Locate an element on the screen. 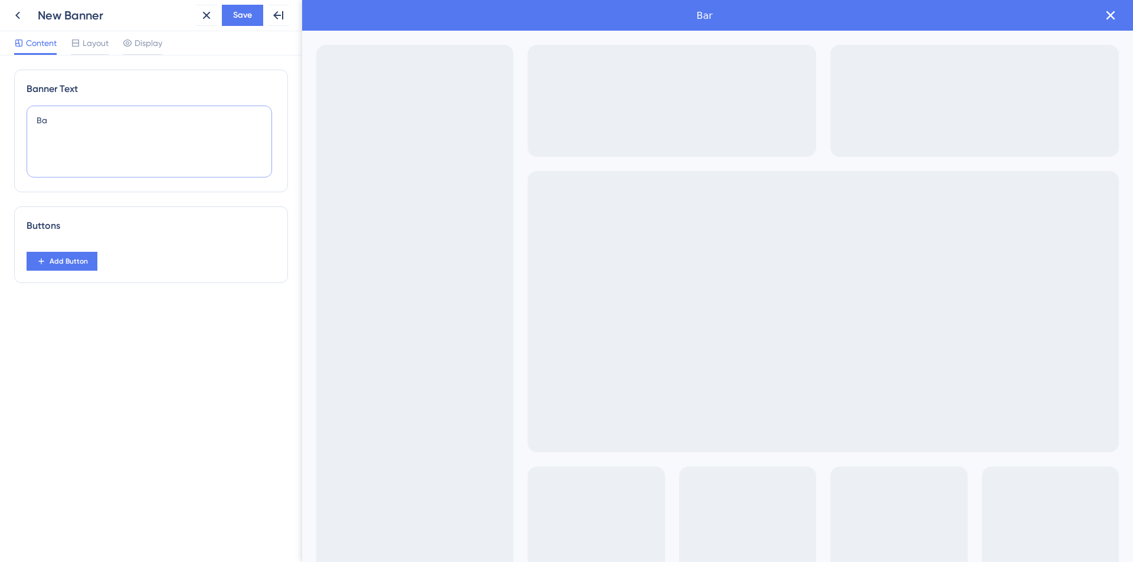  button: Add Button is located at coordinates (62, 261).